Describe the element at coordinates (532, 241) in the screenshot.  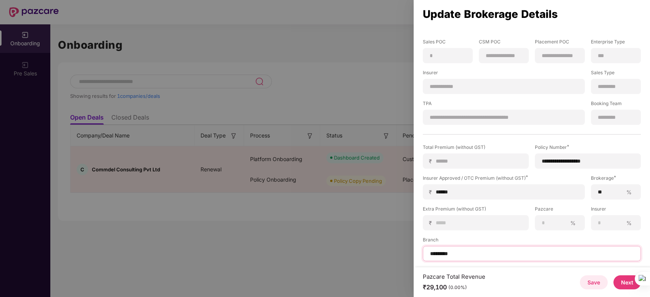
I see `label: Branch` at that location.